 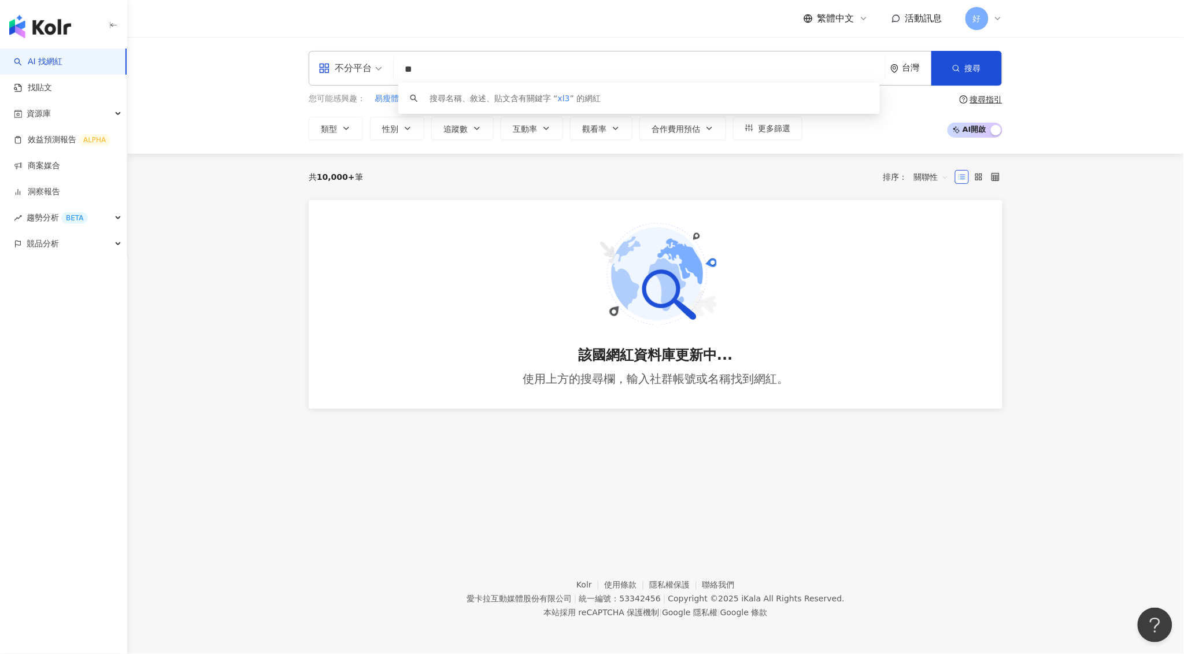 What do you see at coordinates (973, 68) in the screenshot?
I see `span: 搜尋` at bounding box center [973, 68].